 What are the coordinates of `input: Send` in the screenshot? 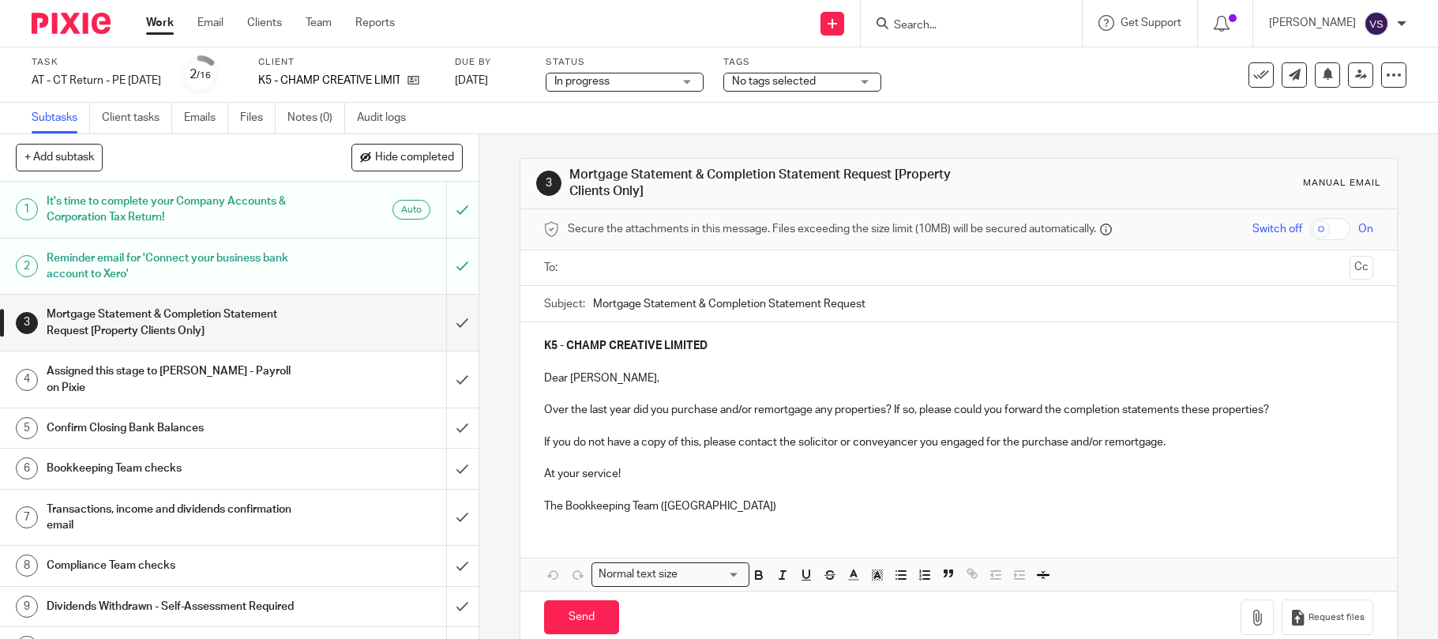 It's located at (581, 617).